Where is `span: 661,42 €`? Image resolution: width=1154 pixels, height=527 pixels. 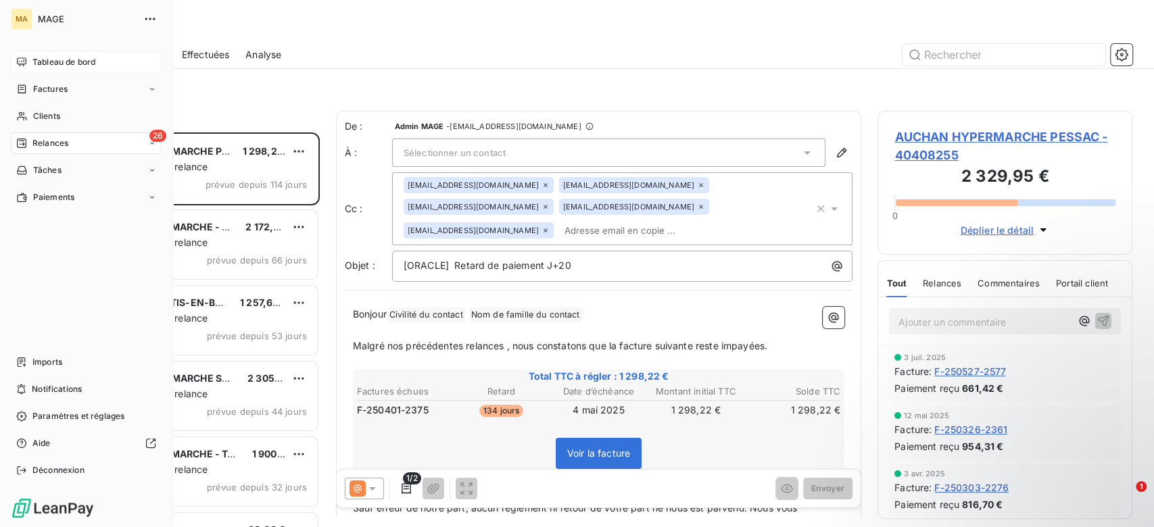
span: 661,42 € is located at coordinates (983, 388).